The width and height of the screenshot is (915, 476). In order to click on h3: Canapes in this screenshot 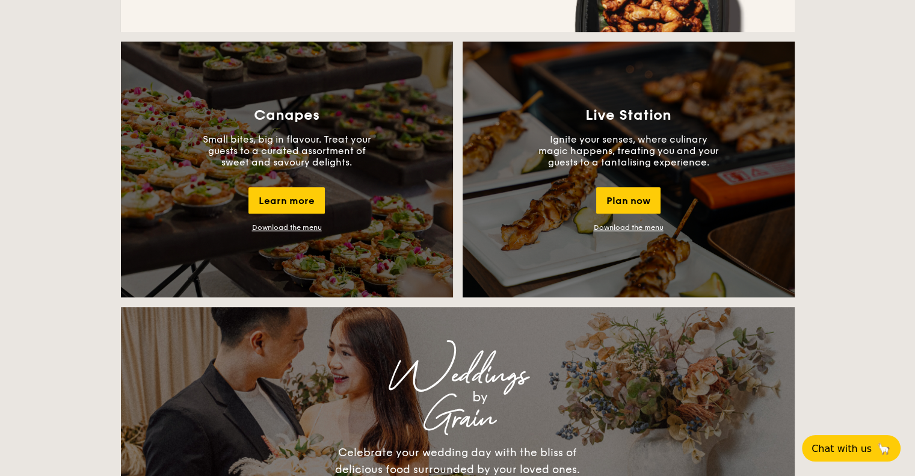, I will do `click(286, 115)`.